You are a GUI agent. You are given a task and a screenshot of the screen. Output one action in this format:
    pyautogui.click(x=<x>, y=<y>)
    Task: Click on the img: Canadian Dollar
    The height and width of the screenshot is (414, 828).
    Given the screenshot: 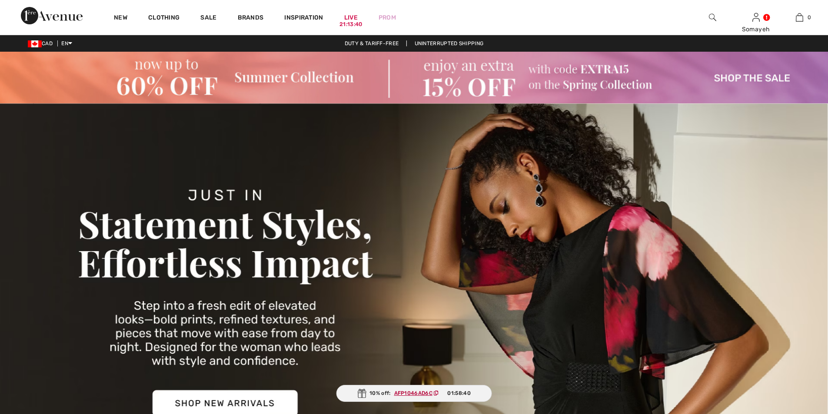 What is the action you would take?
    pyautogui.click(x=35, y=44)
    